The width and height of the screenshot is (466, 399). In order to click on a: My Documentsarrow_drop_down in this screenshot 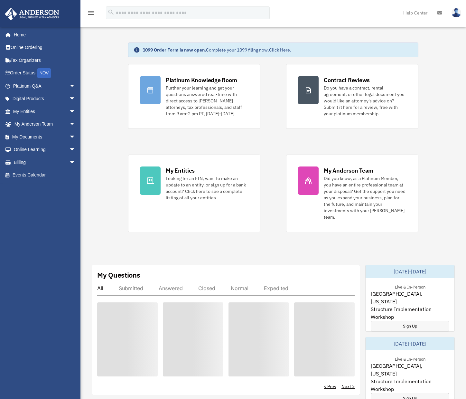, I will do `click(45, 137)`.